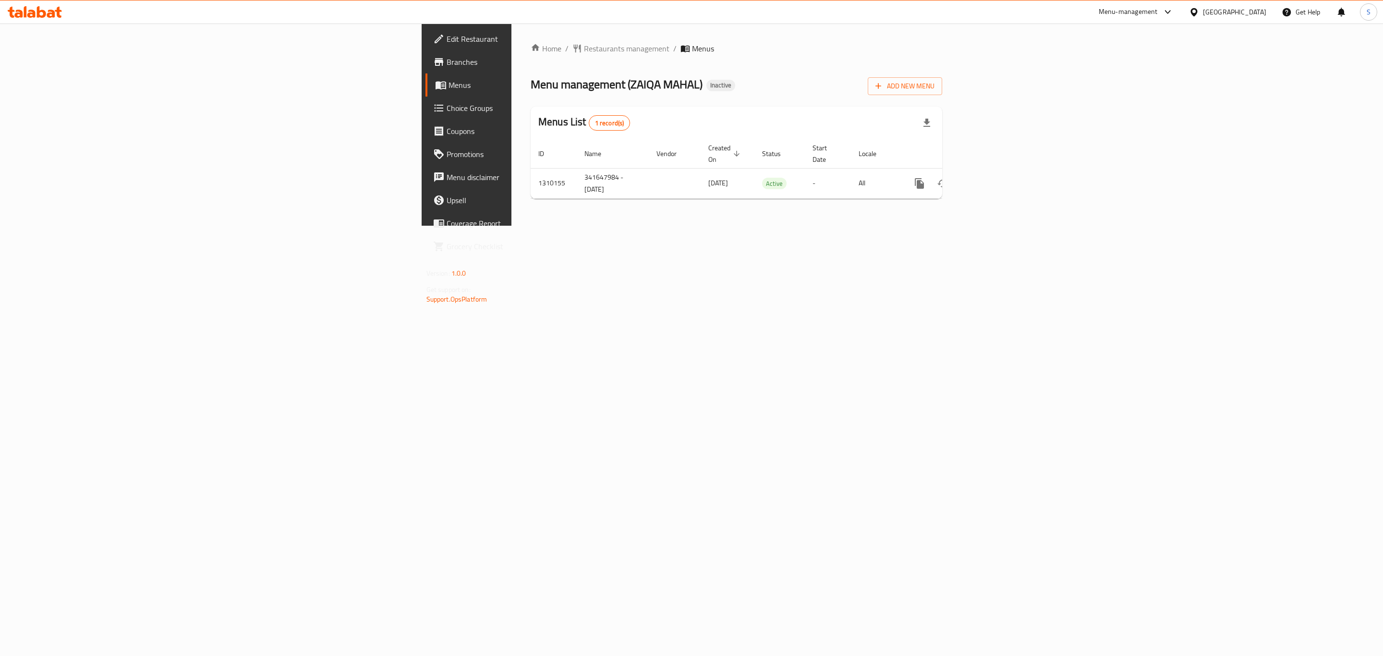 The height and width of the screenshot is (656, 1383). Describe the element at coordinates (919, 183) in the screenshot. I see `button: more` at that location.